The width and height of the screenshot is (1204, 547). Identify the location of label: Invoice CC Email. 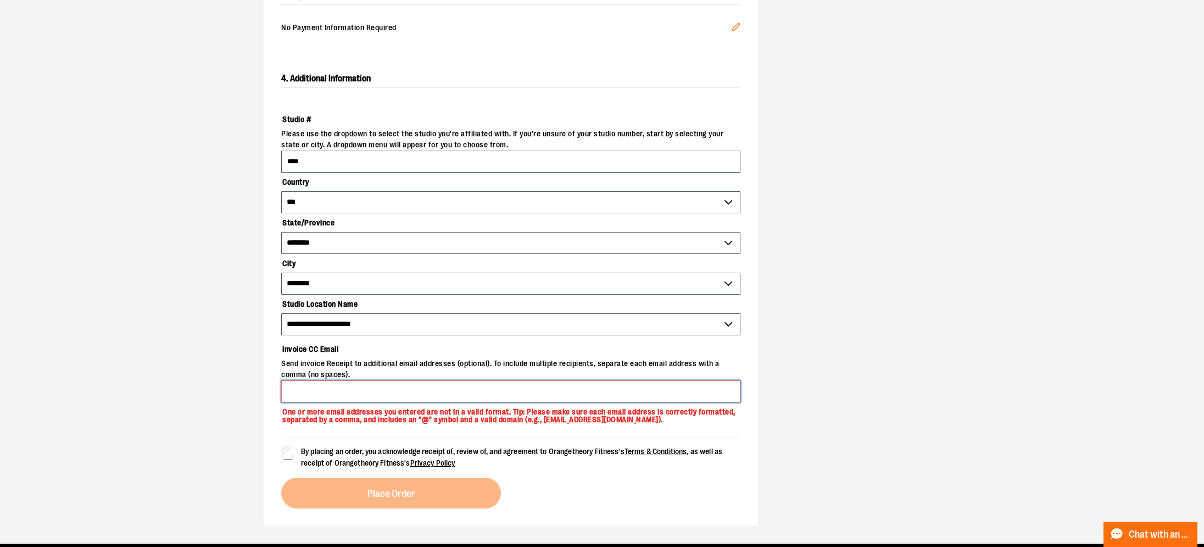
(511, 349).